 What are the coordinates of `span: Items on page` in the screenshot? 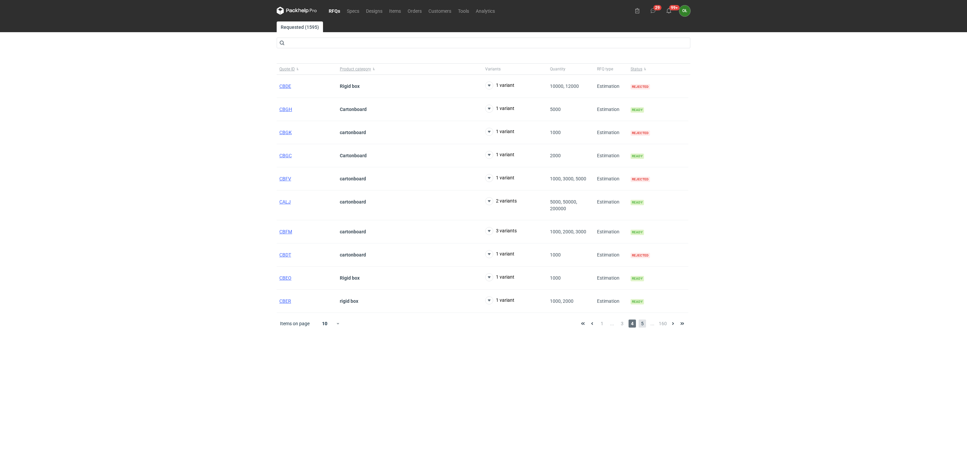 It's located at (295, 324).